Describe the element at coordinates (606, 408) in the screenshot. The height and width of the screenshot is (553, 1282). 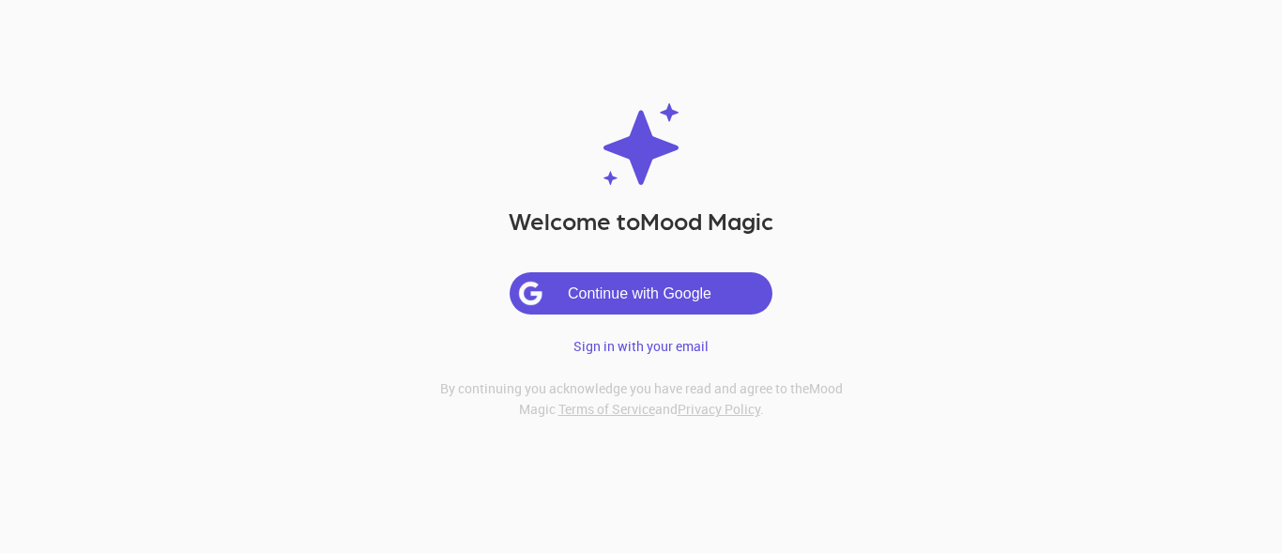
I see `a: Terms of Service` at that location.